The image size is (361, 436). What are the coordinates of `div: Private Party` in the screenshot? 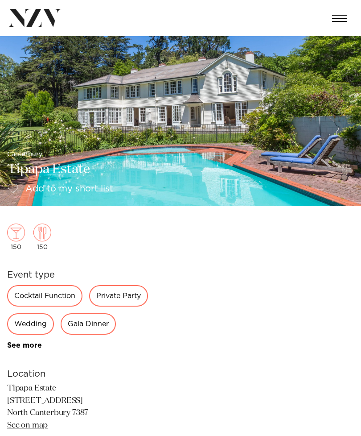 It's located at (119, 296).